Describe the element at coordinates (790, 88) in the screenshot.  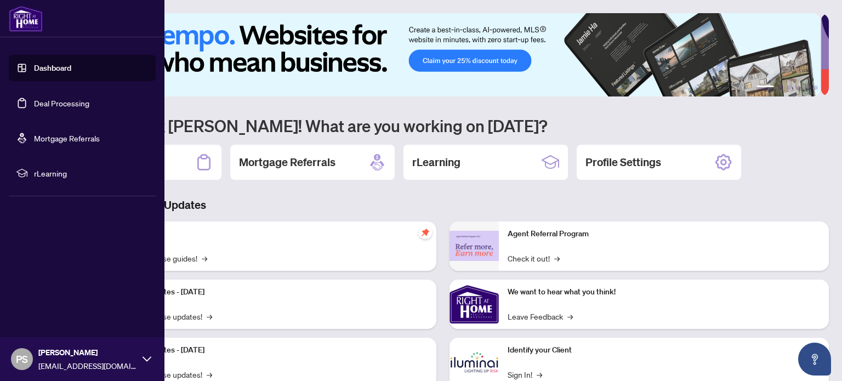
I see `button: 3` at that location.